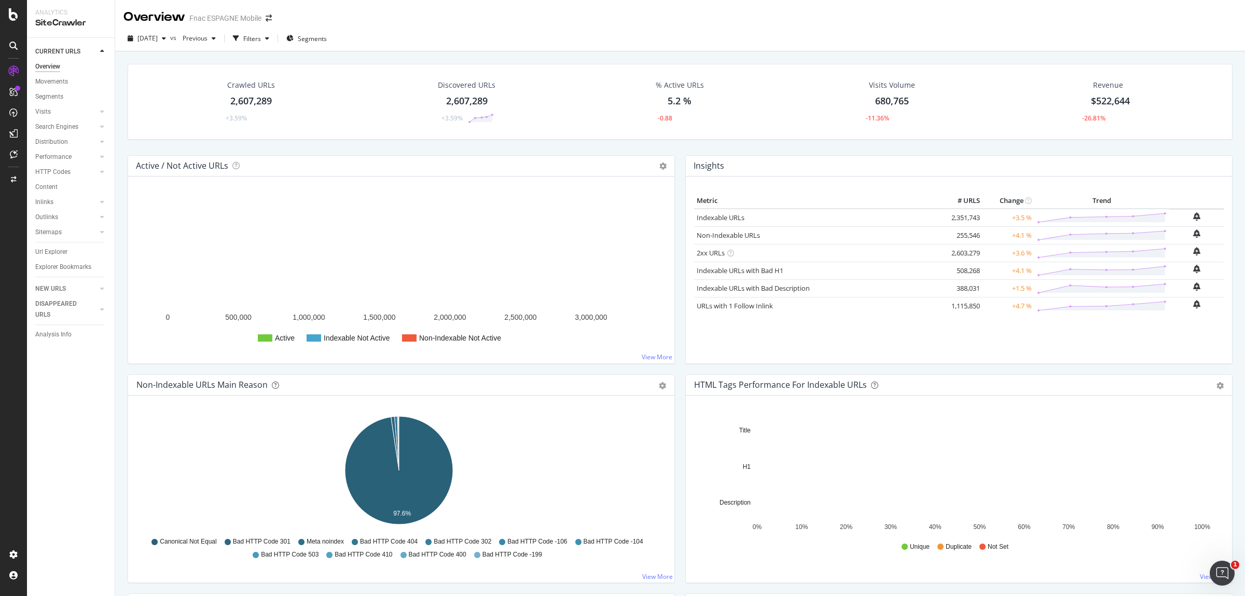 This screenshot has width=1245, height=596. I want to click on a: Distribution, so click(66, 142).